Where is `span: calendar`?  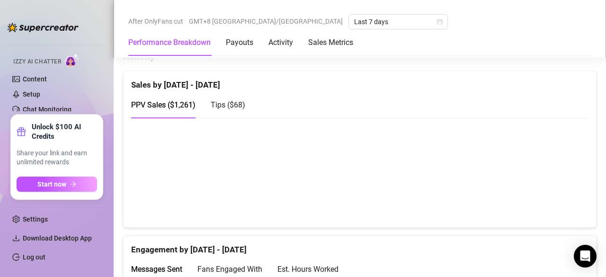
span: calendar is located at coordinates (440, 22).